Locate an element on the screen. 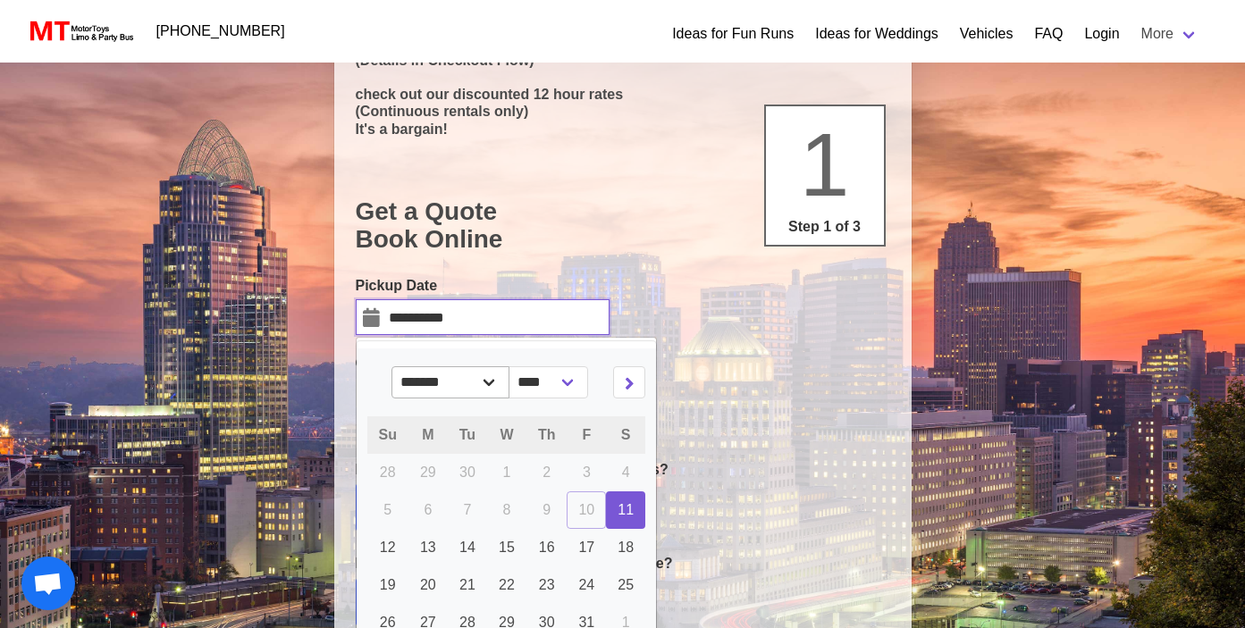  span: 22 is located at coordinates (507, 584).